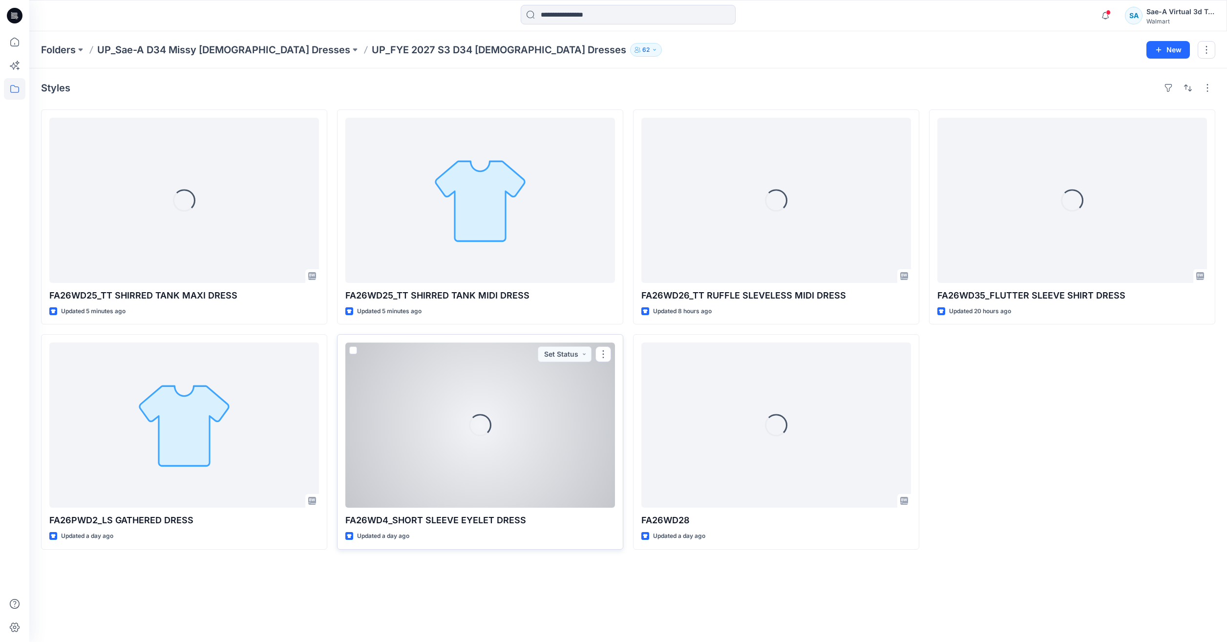  I want to click on p: FA26WD25_TT SHIRRED TANK MIDI DRESS, so click(480, 296).